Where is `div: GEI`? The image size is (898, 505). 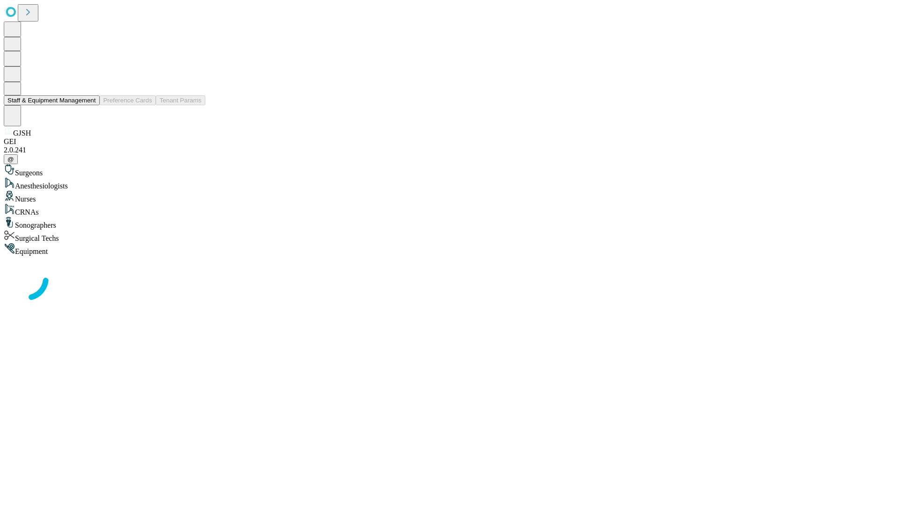
div: GEI is located at coordinates (449, 142).